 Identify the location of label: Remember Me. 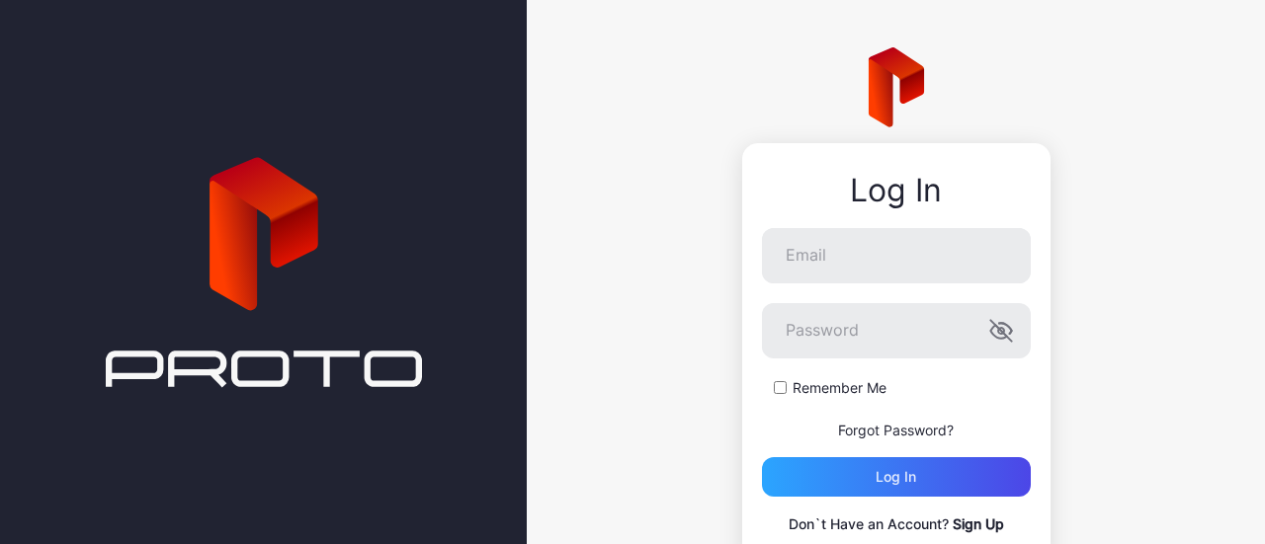
(839, 388).